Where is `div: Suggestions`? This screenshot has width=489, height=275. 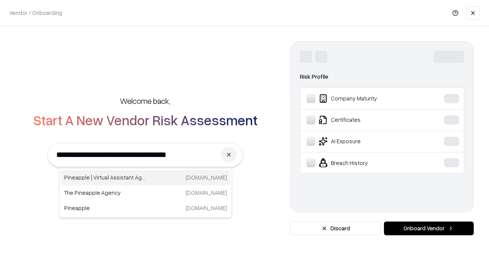 div: Suggestions is located at coordinates (146, 193).